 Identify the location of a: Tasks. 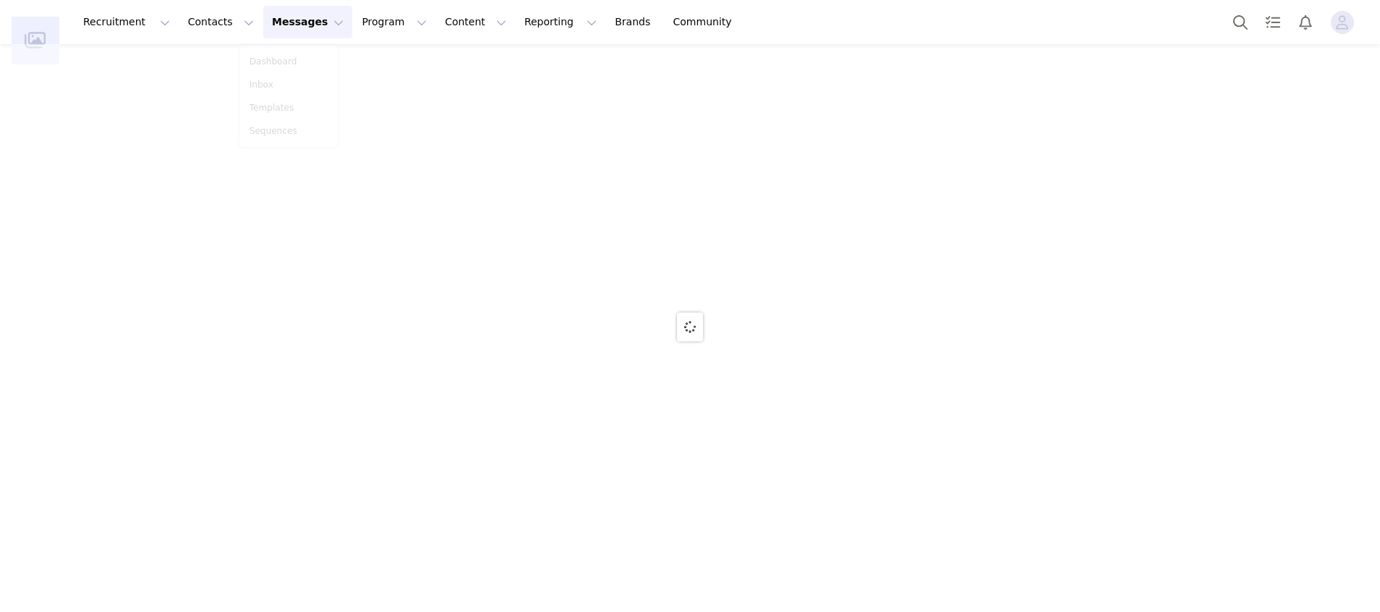
(1273, 22).